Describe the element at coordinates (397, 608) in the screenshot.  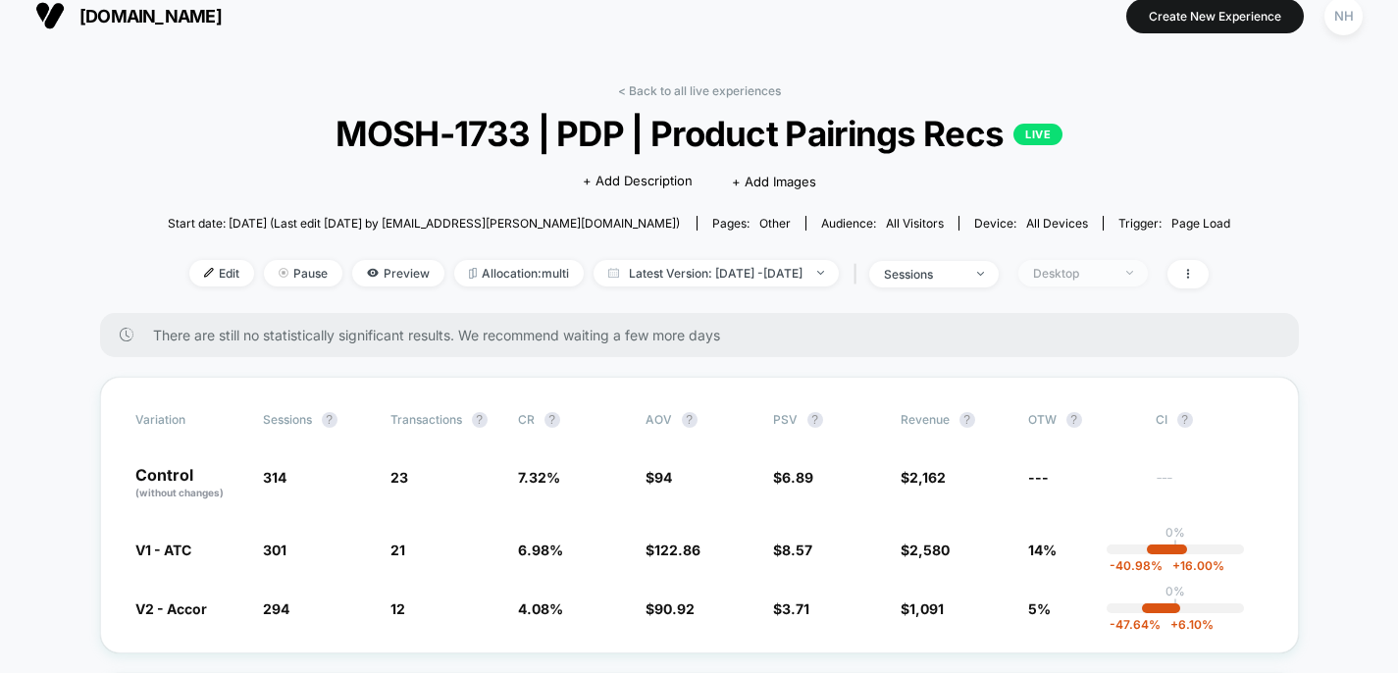
I see `span: 12` at that location.